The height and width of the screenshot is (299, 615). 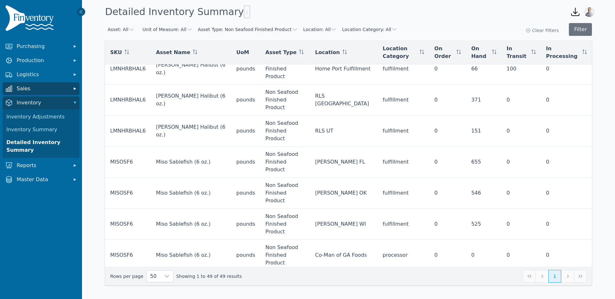 I want to click on span: On Order, so click(x=444, y=53).